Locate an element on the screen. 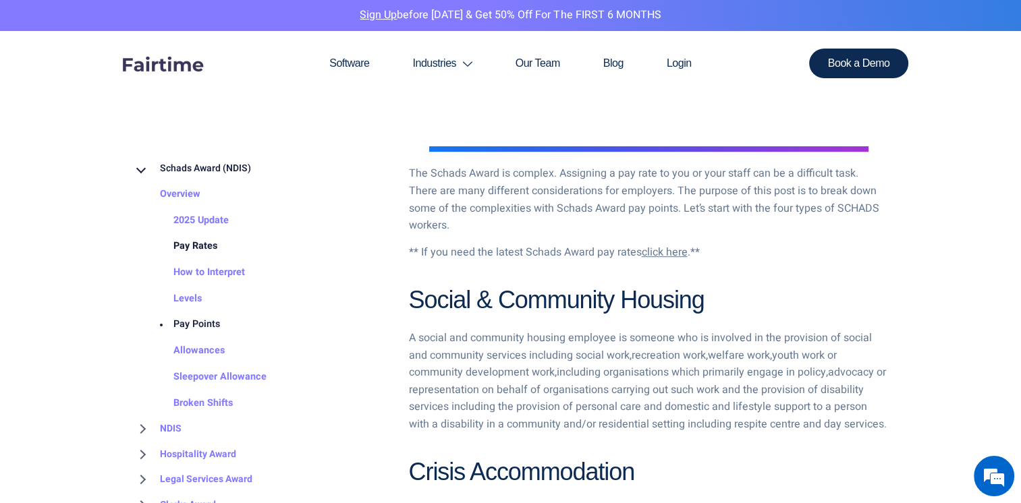 This screenshot has width=1021, height=503. a: How to Interpret is located at coordinates (196, 273).